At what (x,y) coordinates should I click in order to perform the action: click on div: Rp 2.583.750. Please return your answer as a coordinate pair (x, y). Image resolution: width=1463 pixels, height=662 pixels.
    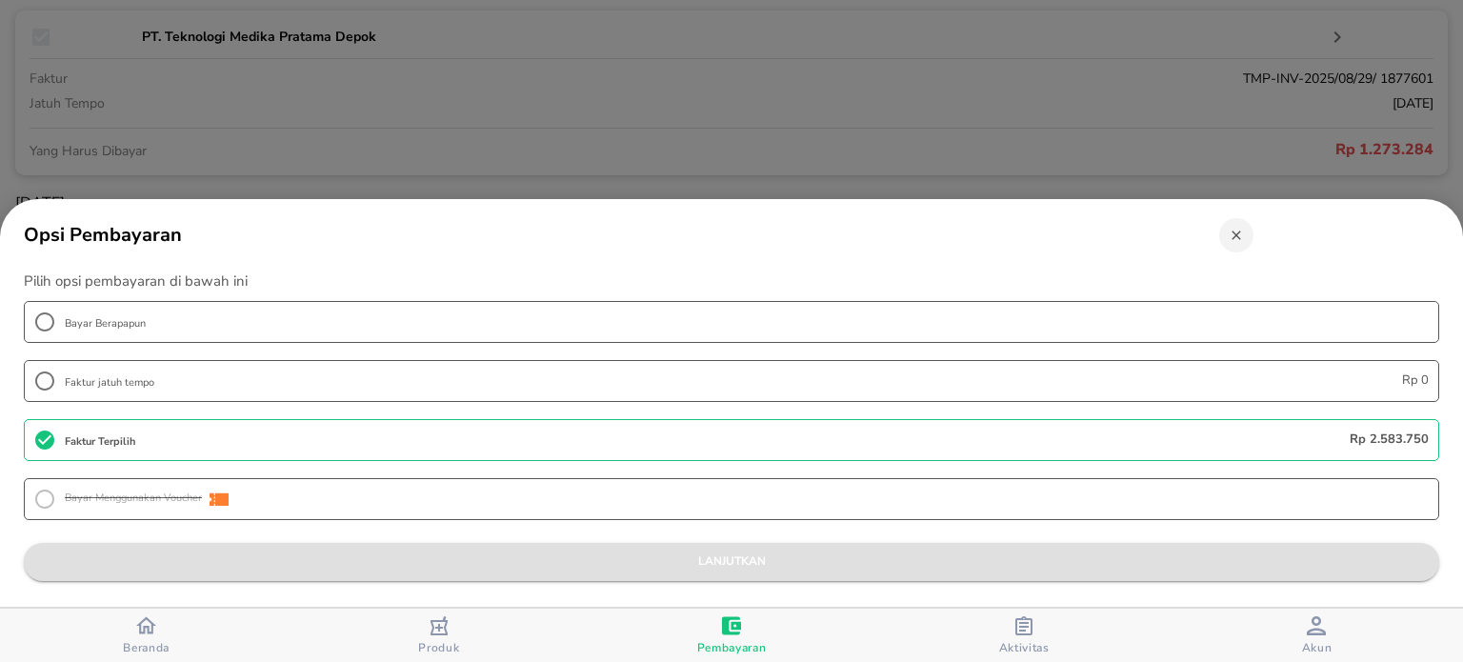
    Looking at the image, I should click on (1031, 440).